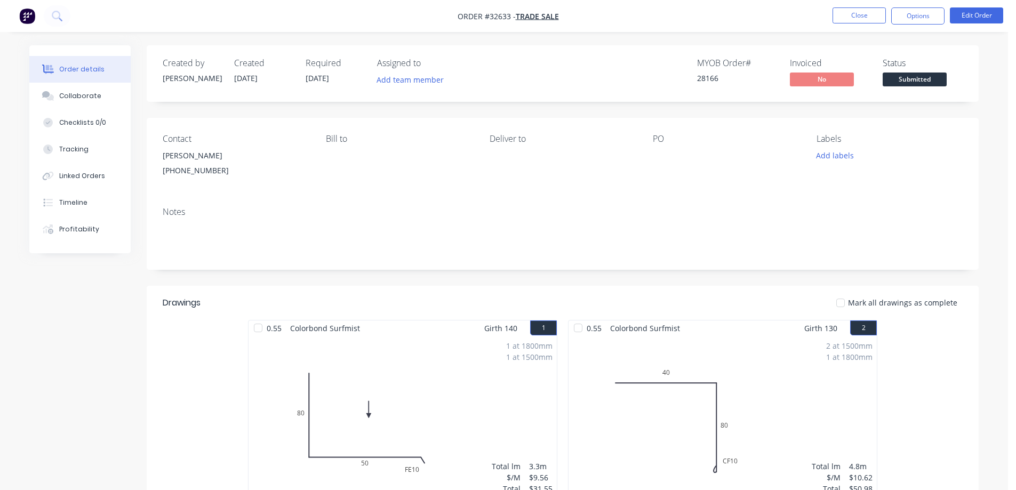 This screenshot has height=490, width=1016. What do you see at coordinates (861, 466) in the screenshot?
I see `div: 4.8m` at bounding box center [861, 466].